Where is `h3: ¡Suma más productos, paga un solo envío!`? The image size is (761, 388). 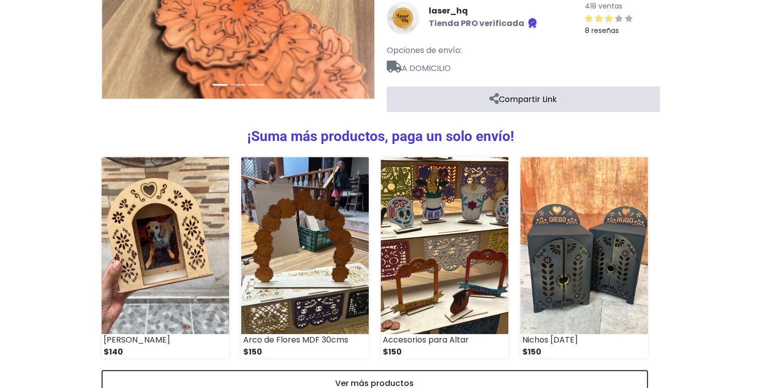
h3: ¡Suma más productos, paga un solo envío! is located at coordinates (381, 137).